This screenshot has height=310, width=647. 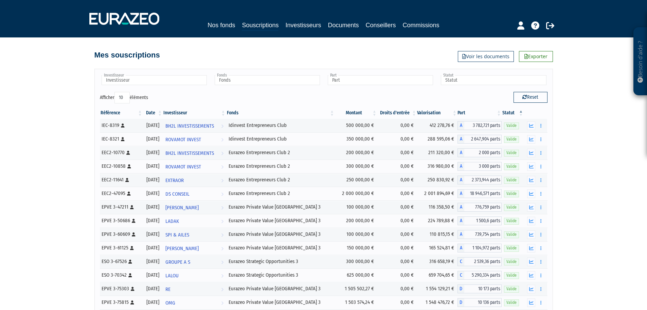 What do you see at coordinates (356, 139) in the screenshot?
I see `td: 350 000,00 €` at bounding box center [356, 139].